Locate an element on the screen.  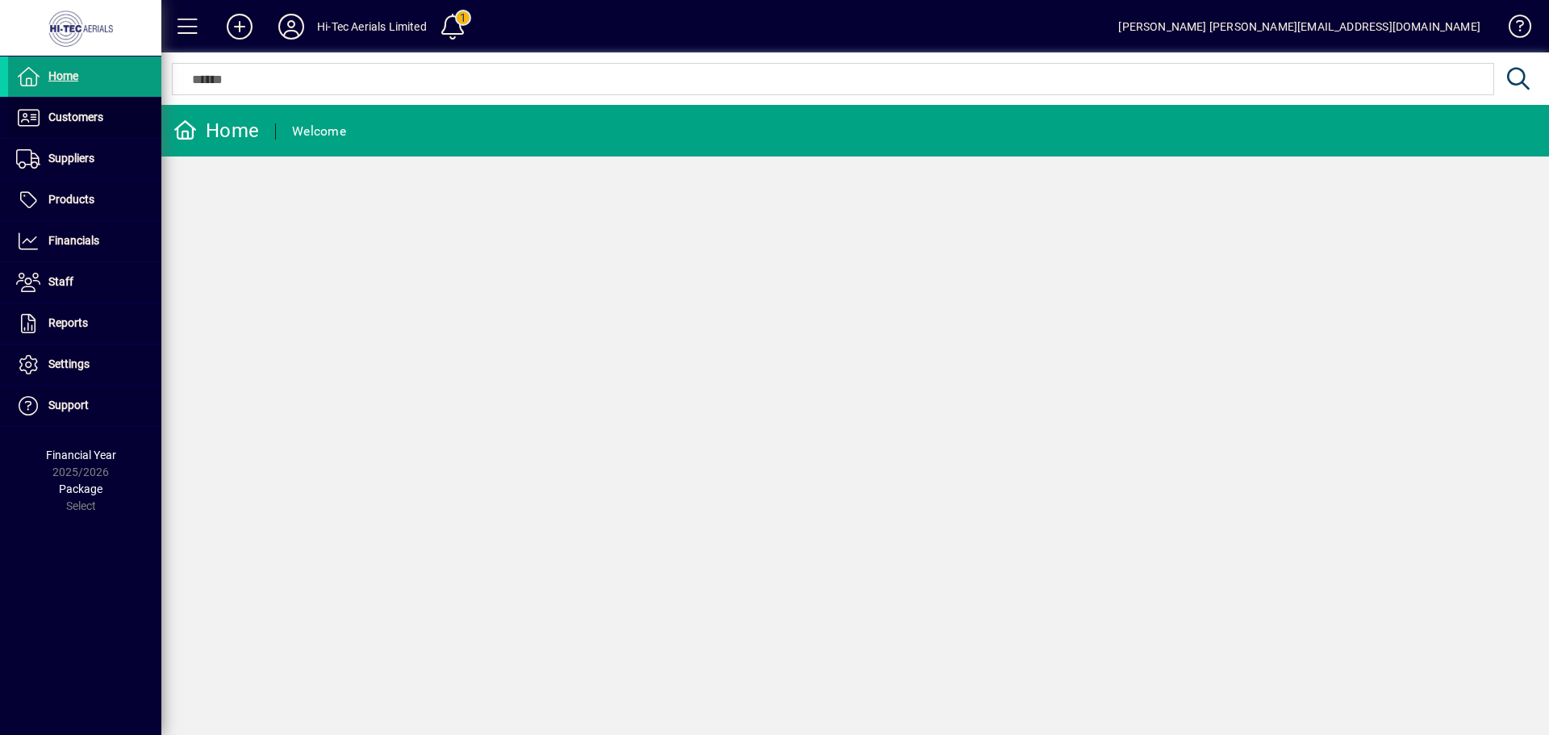
a: Financials is located at coordinates (85, 241).